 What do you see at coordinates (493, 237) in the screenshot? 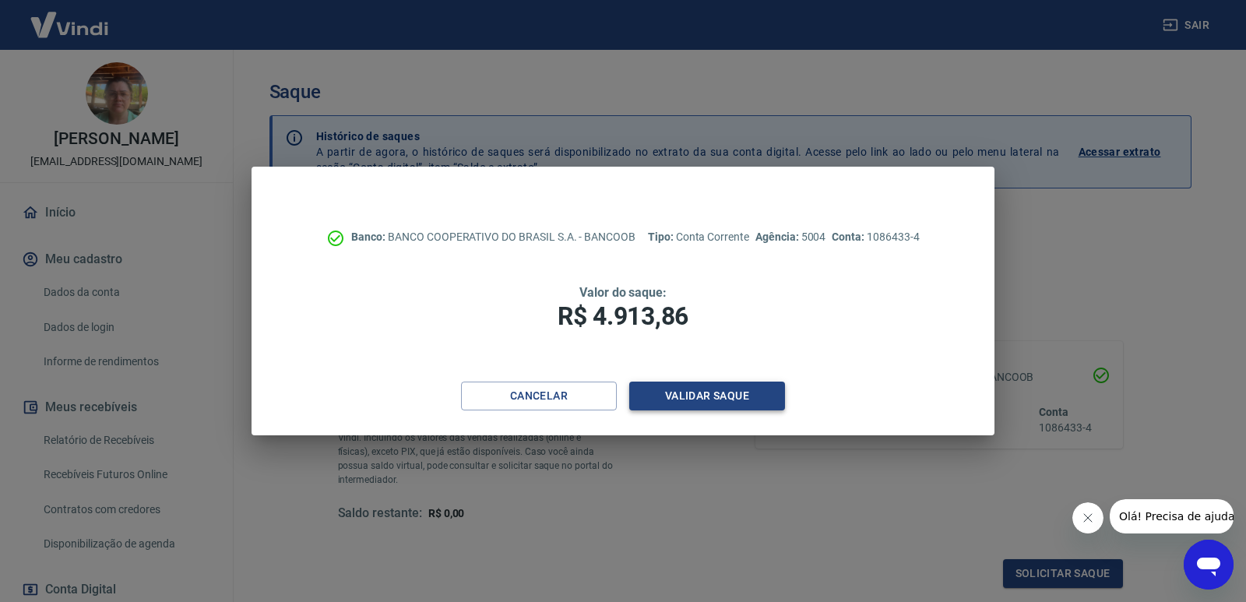
I see `p: BANCO COOPERATIVO DO BRASIL S.A. - BANCOOB` at bounding box center [493, 237].